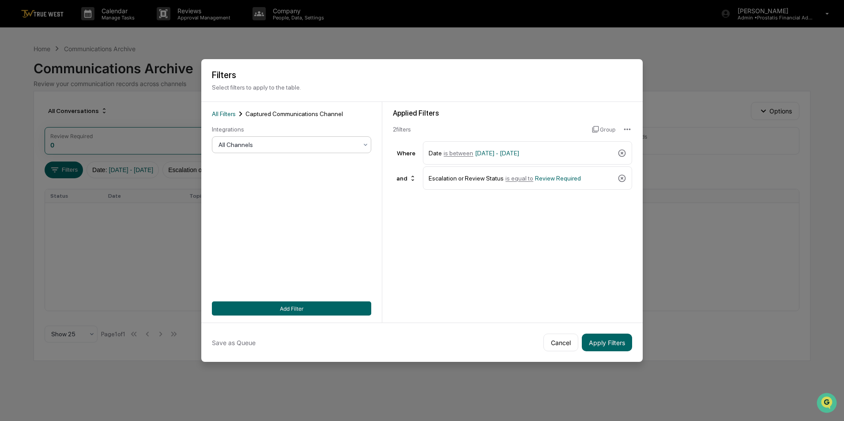 The height and width of the screenshot is (421, 844). I want to click on div: Date, so click(521, 153).